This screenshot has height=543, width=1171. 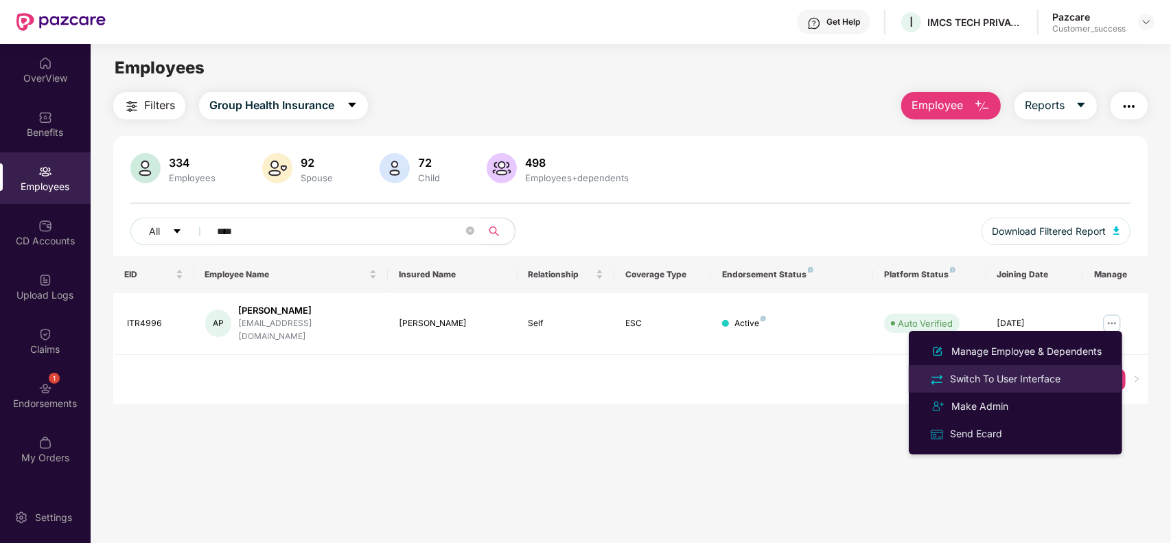 I want to click on div: ITR4996, so click(x=155, y=323).